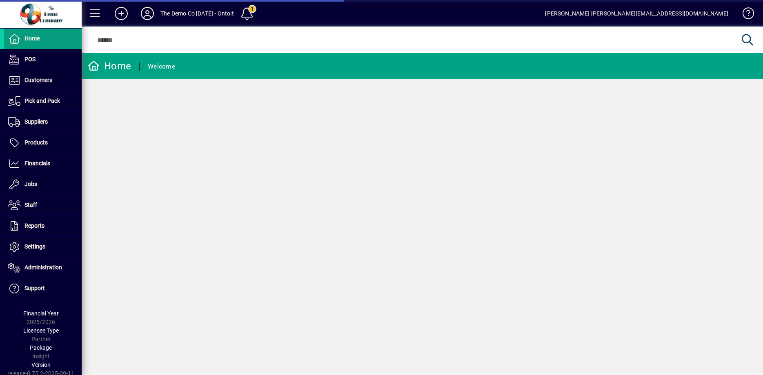  What do you see at coordinates (36, 142) in the screenshot?
I see `span: Products` at bounding box center [36, 142].